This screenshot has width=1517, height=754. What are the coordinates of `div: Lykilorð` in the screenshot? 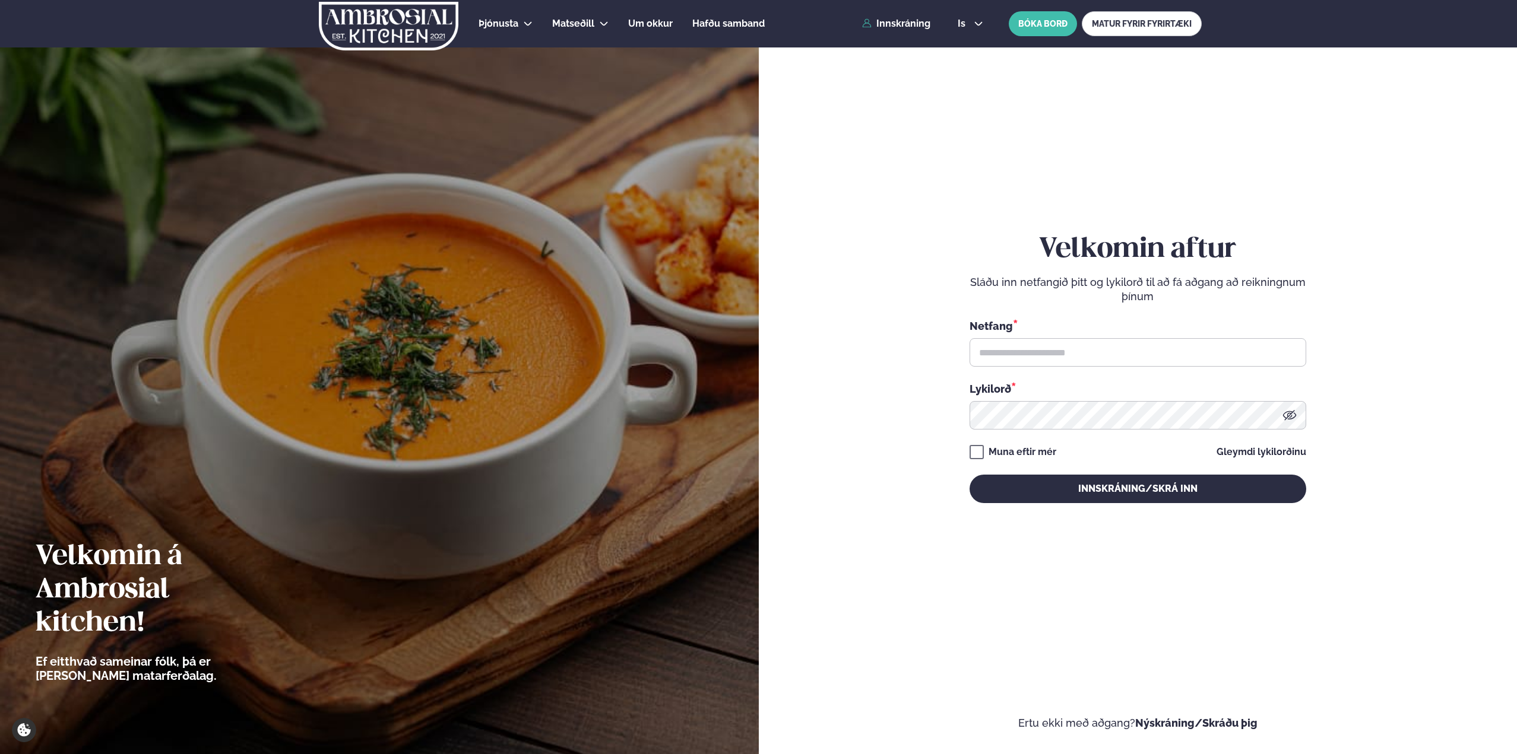 It's located at (1137, 389).